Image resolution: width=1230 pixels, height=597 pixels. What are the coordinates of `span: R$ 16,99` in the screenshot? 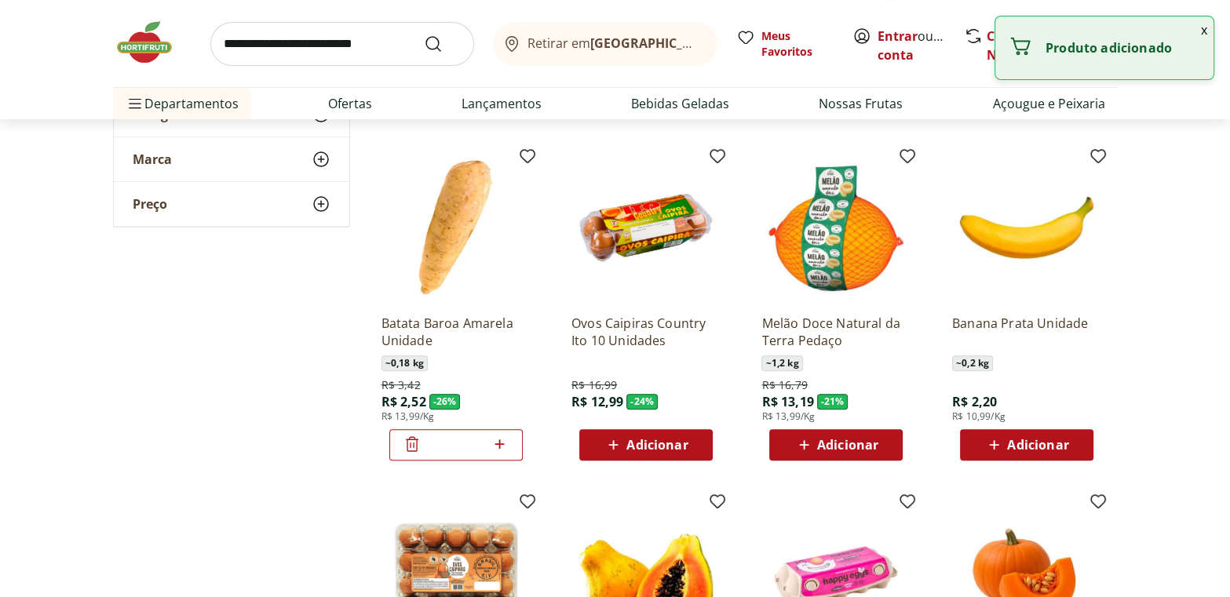 It's located at (594, 385).